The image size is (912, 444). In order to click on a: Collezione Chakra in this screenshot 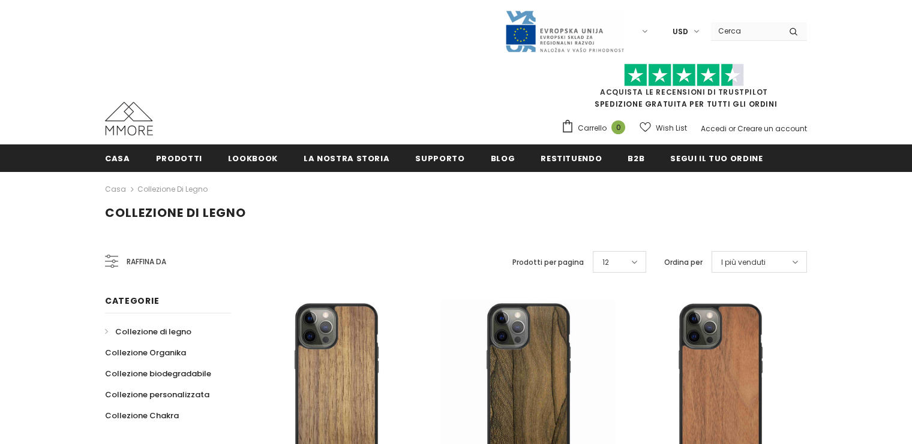, I will do `click(142, 416)`.